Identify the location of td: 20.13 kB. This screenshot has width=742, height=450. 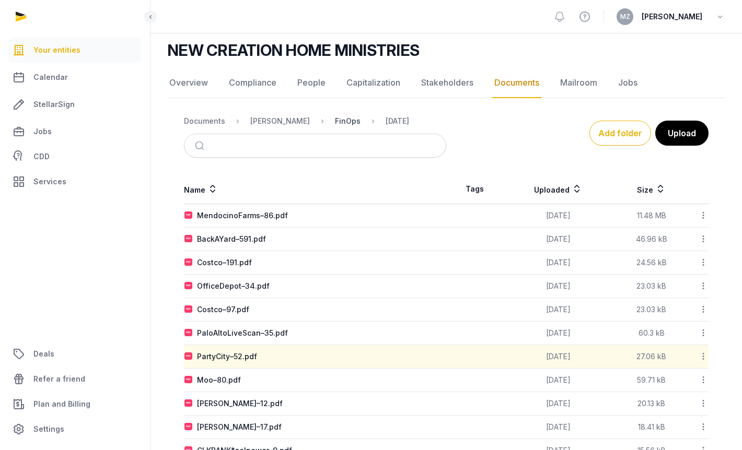
(651, 404).